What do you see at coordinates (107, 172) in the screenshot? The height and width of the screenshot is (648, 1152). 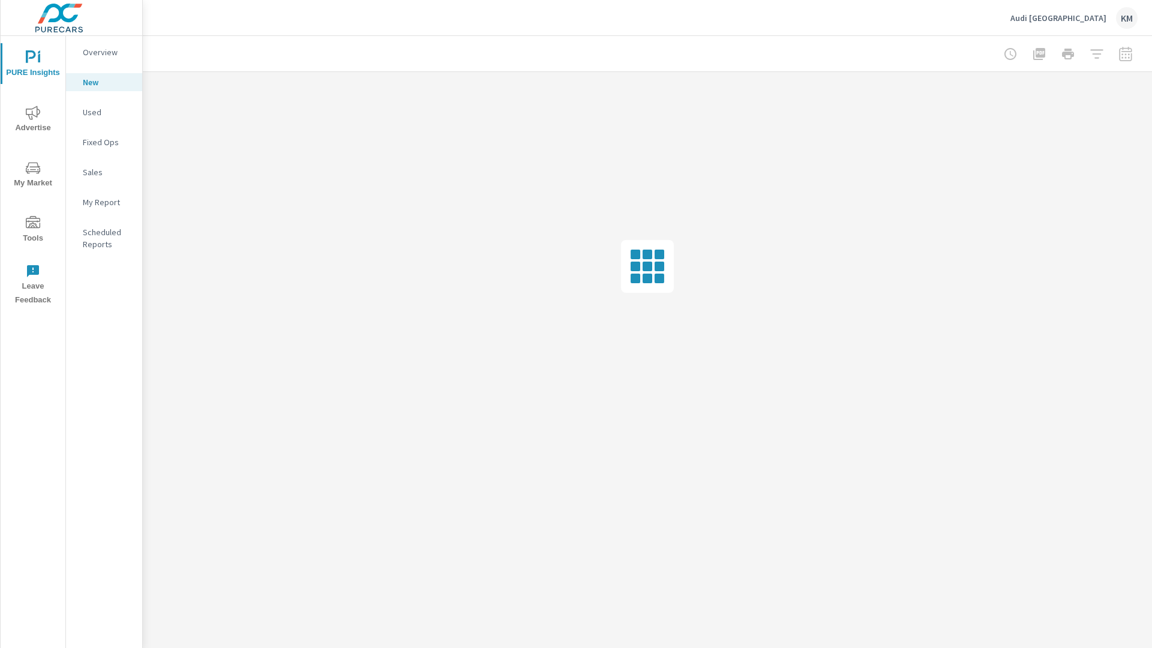 I see `p: Sales` at bounding box center [107, 172].